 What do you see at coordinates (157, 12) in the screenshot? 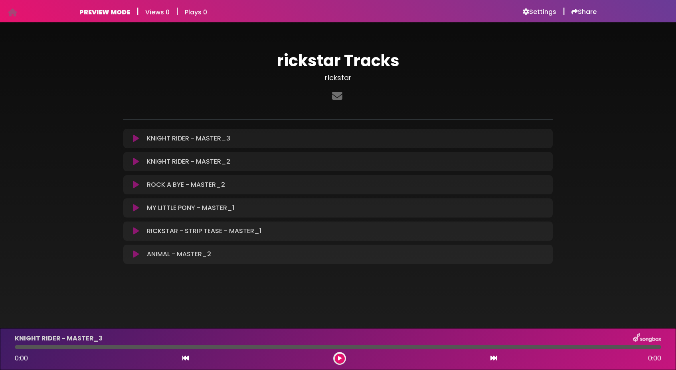
I see `h6: Views 0` at bounding box center [157, 12].